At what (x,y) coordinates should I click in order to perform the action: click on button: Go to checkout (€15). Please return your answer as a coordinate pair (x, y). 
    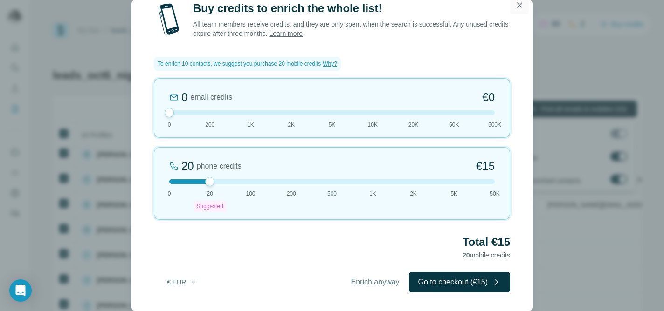
    Looking at the image, I should click on (459, 282).